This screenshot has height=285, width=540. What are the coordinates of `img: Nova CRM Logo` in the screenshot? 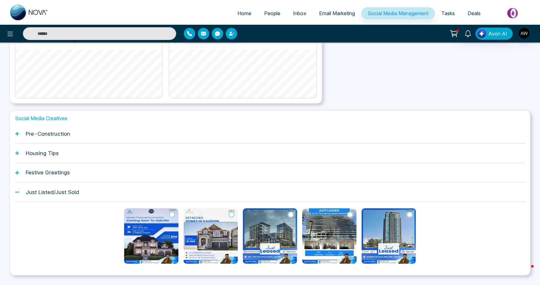 It's located at (29, 12).